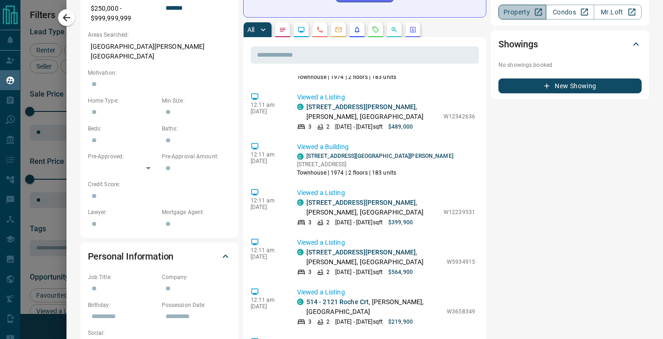 This screenshot has width=663, height=339. I want to click on p: No showings booked, so click(570, 65).